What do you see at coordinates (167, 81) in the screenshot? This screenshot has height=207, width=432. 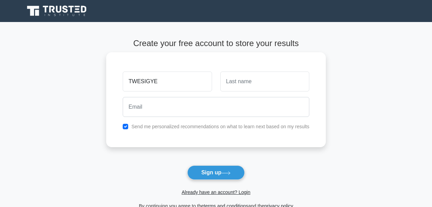 I see `input: First name` at bounding box center [167, 81].